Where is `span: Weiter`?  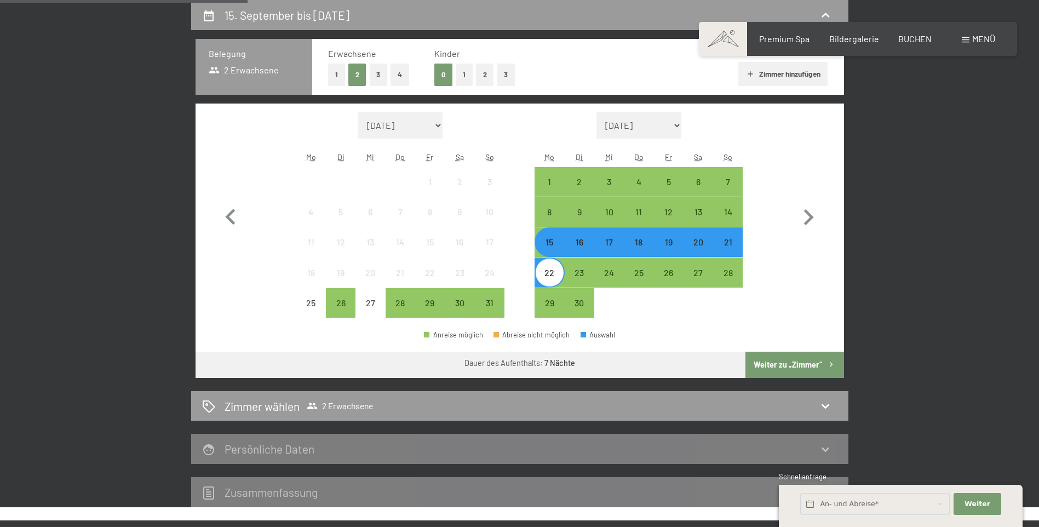
span: Weiter is located at coordinates (977, 504).